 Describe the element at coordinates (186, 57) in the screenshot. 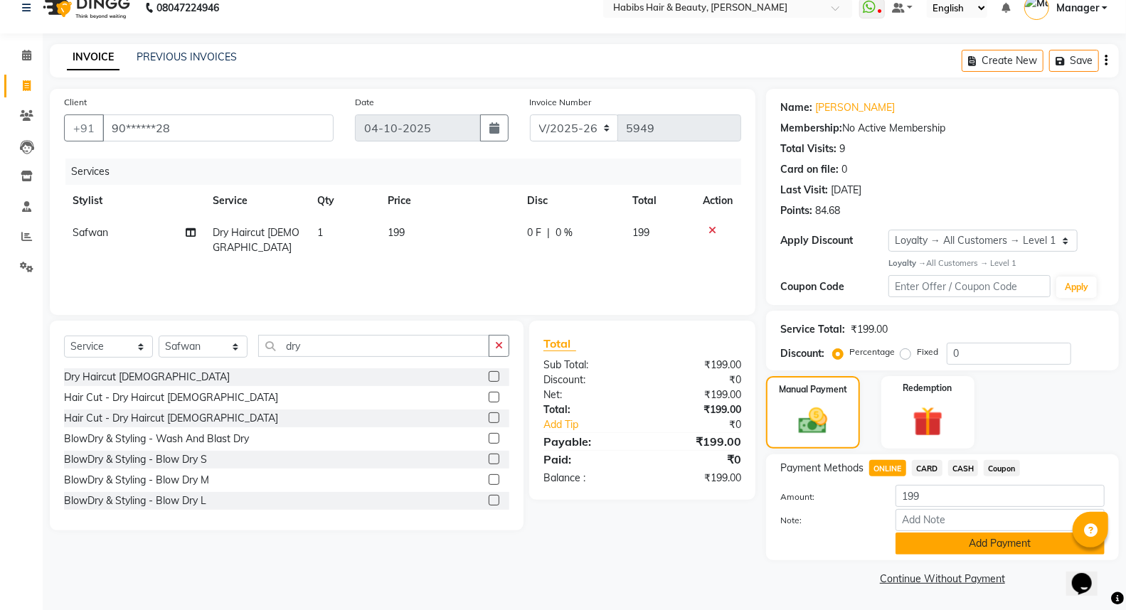

I see `a: PREVIOUS INVOICES` at that location.